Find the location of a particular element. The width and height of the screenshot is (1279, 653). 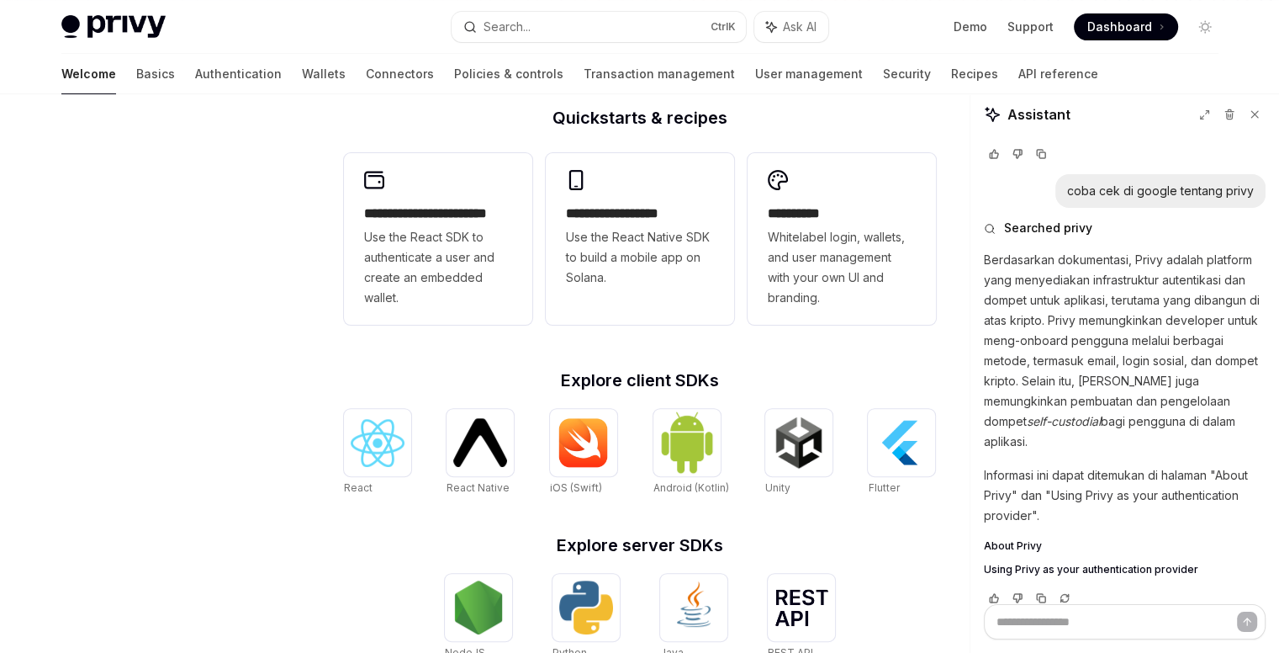

a: Basics is located at coordinates (156, 74).